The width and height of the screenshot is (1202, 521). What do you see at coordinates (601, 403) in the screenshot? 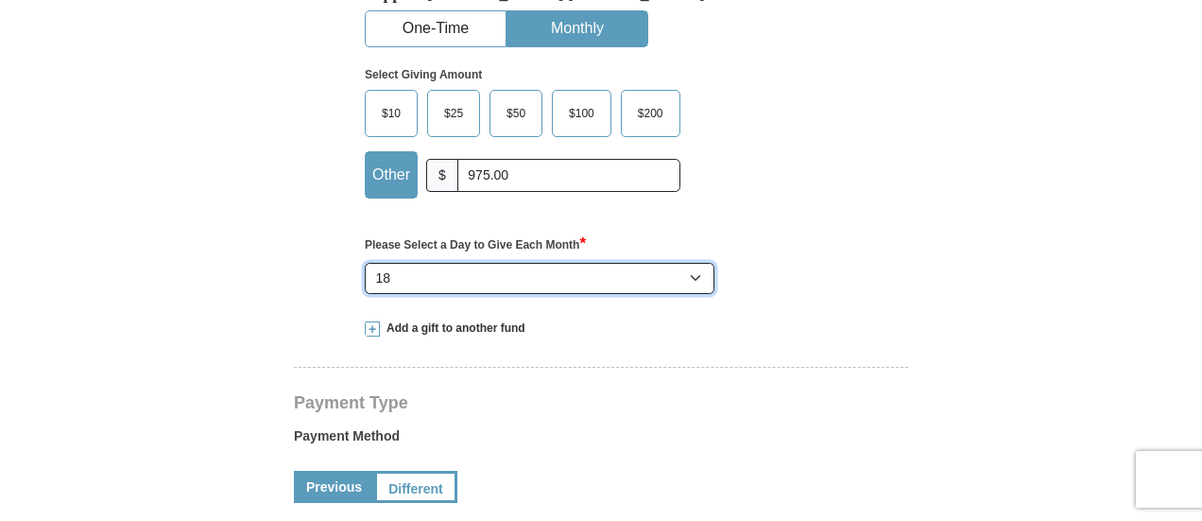
I see `h4: Payment Type` at bounding box center [601, 403].